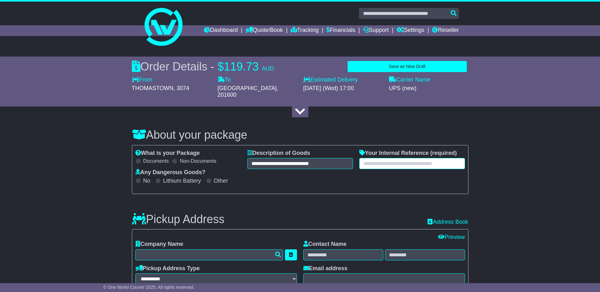 The height and width of the screenshot is (292, 600). Describe the element at coordinates (264, 31) in the screenshot. I see `a: Quote/Book` at that location.